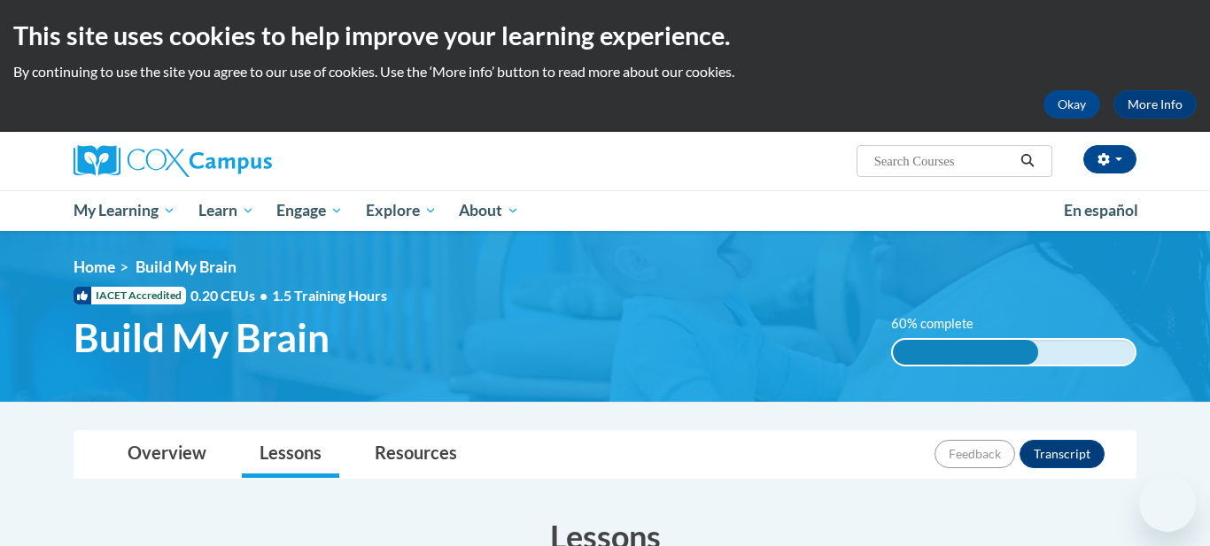  Describe the element at coordinates (490, 211) in the screenshot. I see `a: About` at that location.